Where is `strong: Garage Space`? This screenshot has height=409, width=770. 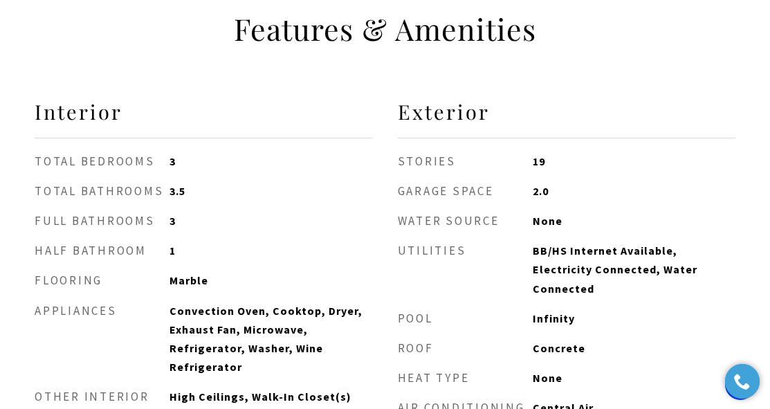
strong: Garage Space is located at coordinates (465, 191).